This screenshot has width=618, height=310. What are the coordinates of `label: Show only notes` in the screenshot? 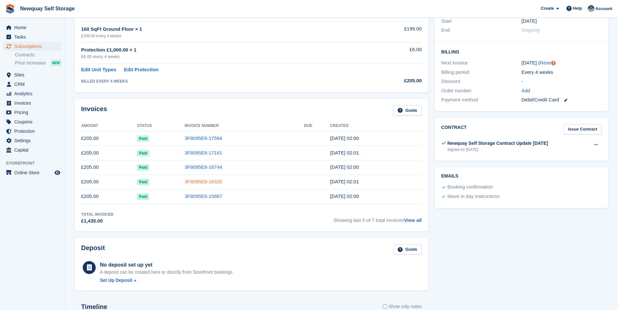 It's located at (402, 307).